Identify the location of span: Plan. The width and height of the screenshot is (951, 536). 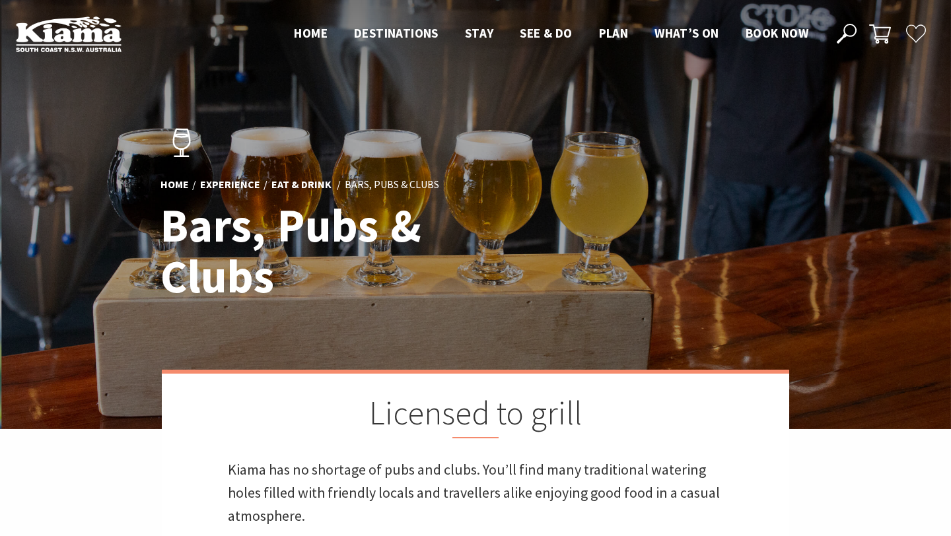
(614, 33).